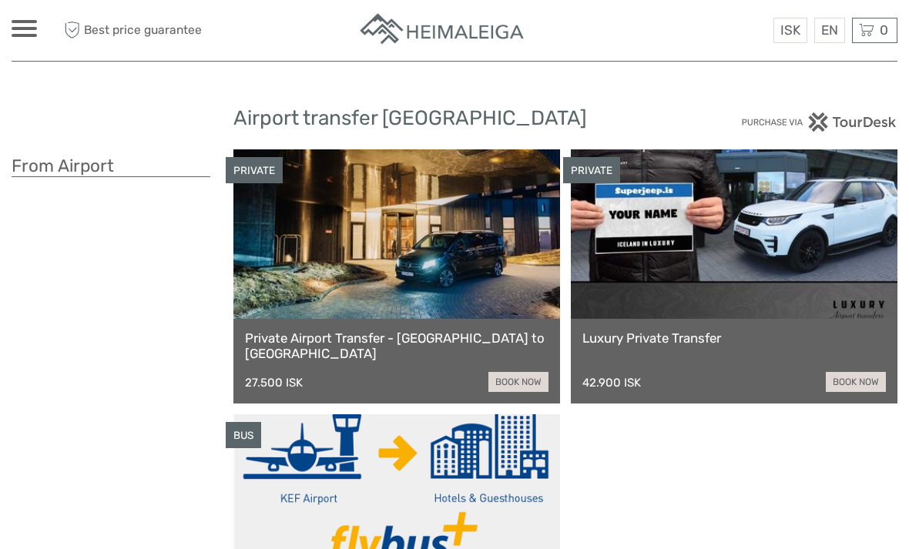  I want to click on div: 42.900 ISK, so click(612, 383).